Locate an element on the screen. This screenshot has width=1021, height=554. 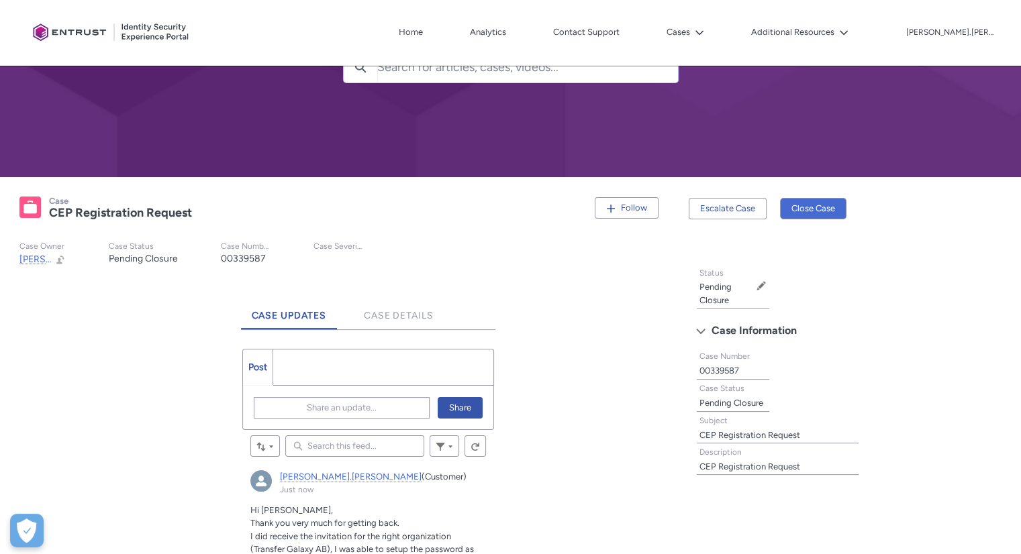
button: Cases is located at coordinates (685, 32).